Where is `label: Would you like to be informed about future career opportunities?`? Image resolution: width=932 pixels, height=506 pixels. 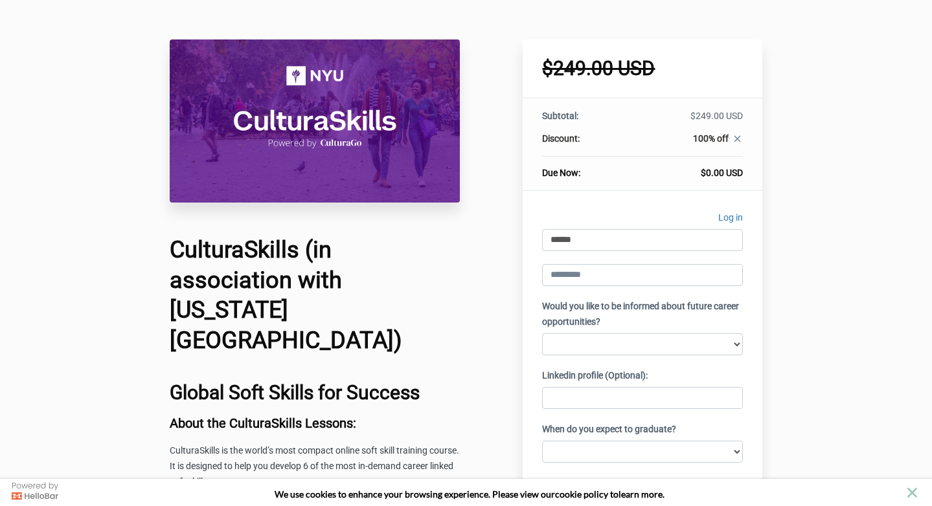
label: Would you like to be informed about future career opportunities? is located at coordinates (642, 315).